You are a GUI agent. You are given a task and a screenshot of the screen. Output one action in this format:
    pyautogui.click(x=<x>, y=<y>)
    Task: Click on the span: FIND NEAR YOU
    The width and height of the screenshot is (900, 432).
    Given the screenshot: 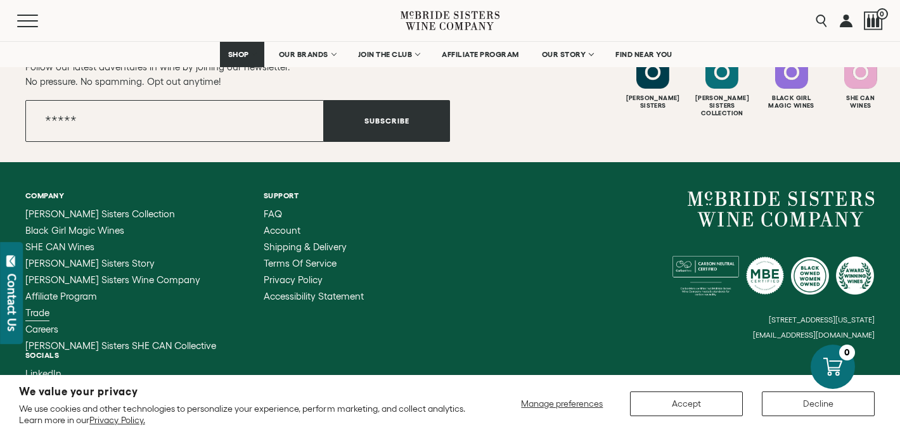 What is the action you would take?
    pyautogui.click(x=644, y=55)
    